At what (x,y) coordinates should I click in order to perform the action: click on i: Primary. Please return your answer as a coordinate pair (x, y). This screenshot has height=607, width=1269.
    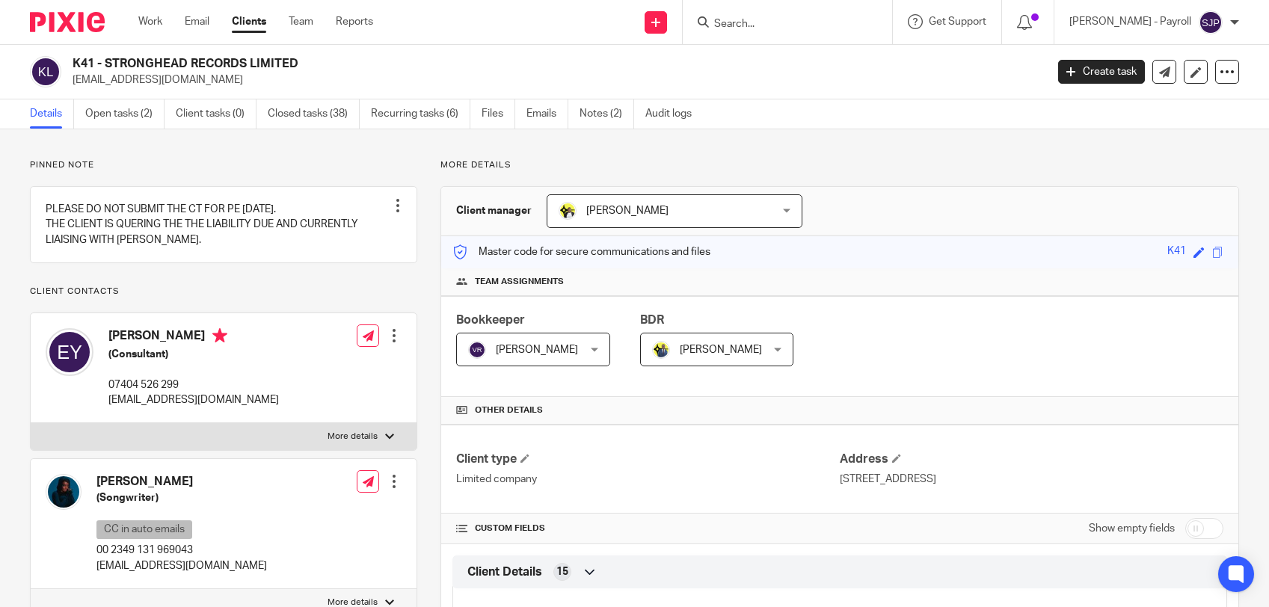
    Looking at the image, I should click on (220, 336).